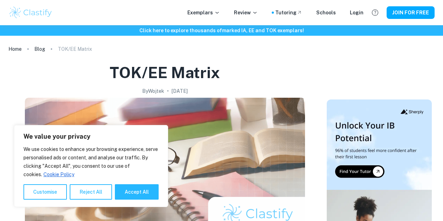 The width and height of the screenshot is (443, 221). What do you see at coordinates (30, 13) in the screenshot?
I see `img: Clastify logo` at bounding box center [30, 13].